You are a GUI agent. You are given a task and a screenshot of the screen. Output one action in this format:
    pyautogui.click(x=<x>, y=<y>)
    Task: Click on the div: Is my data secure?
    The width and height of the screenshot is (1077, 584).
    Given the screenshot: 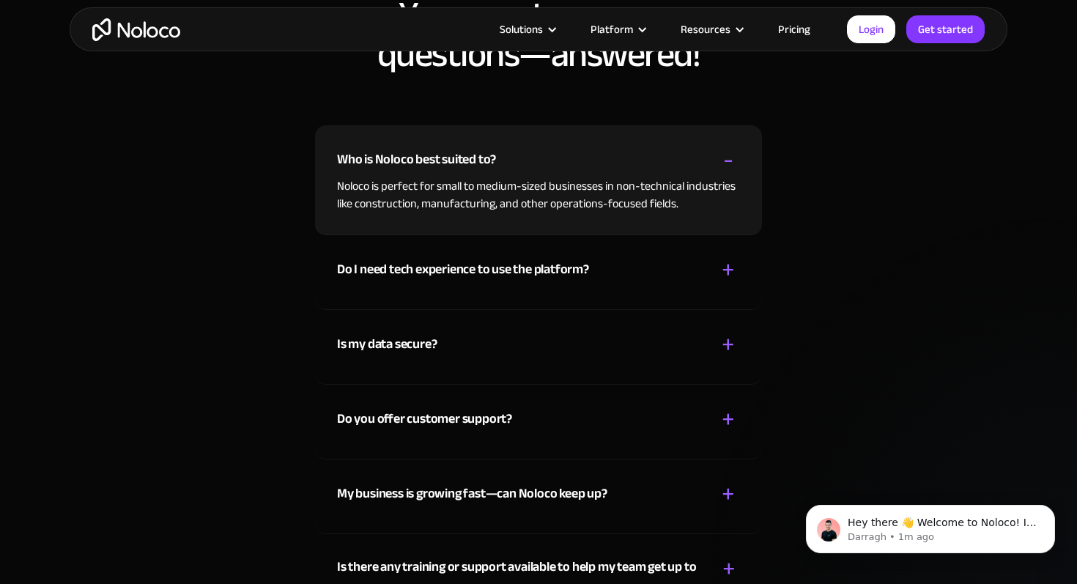 What is the action you would take?
    pyautogui.click(x=387, y=344)
    